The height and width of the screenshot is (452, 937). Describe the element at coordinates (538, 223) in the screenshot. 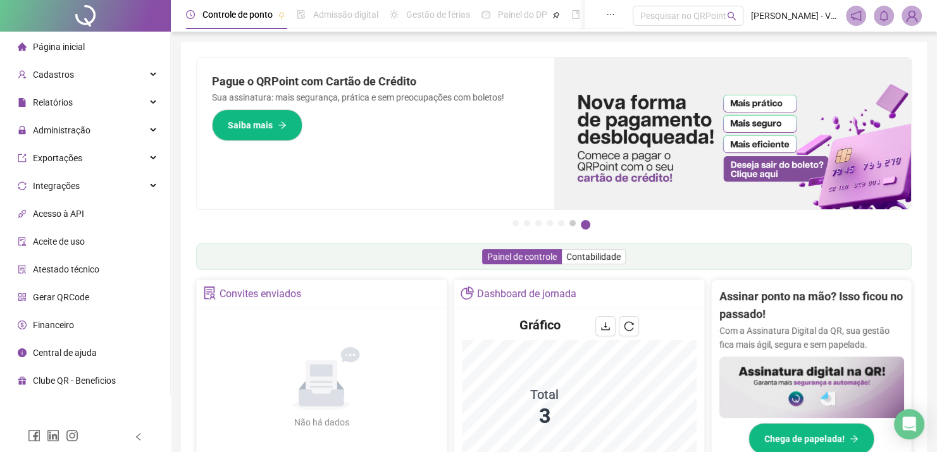

I see `button: 3` at that location.